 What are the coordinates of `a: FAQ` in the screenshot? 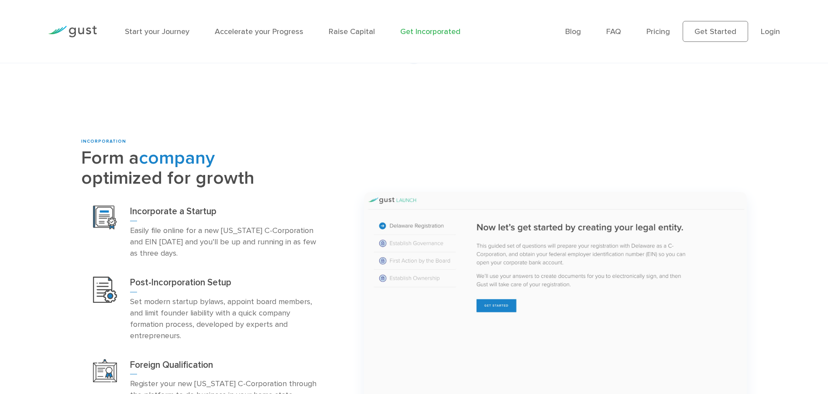 It's located at (613, 31).